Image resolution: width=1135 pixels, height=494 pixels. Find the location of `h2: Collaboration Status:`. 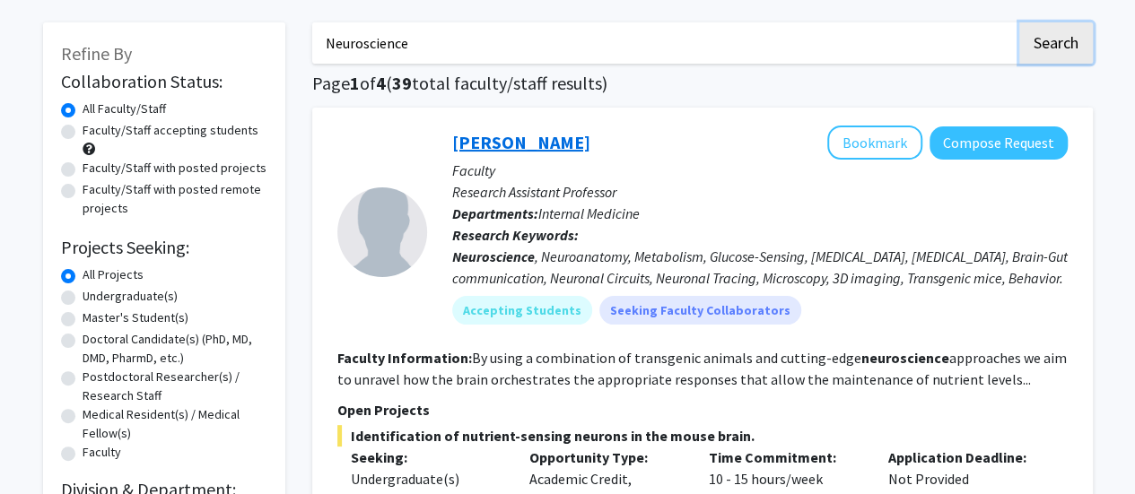

h2: Collaboration Status: is located at coordinates (164, 82).